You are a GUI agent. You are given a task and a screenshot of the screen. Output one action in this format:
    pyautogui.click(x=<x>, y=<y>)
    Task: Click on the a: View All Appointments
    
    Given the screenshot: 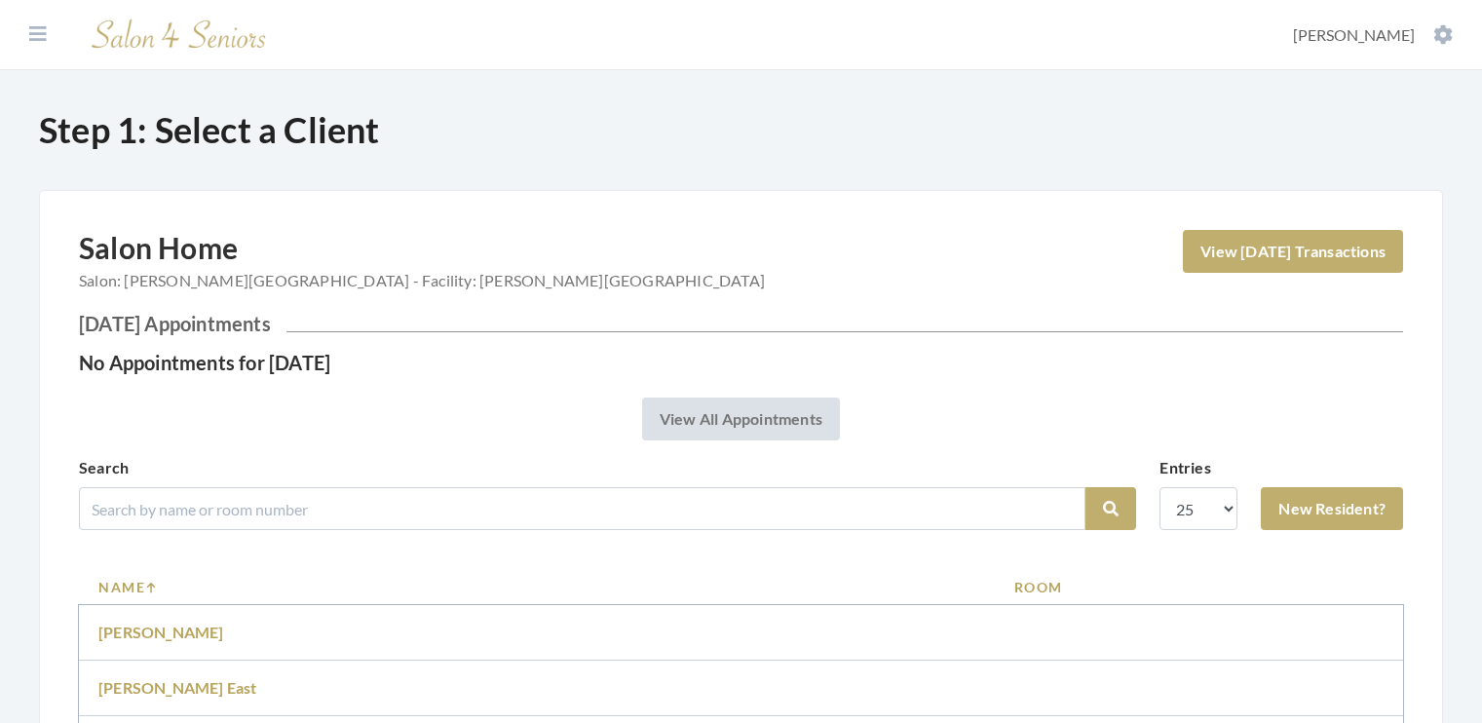 What is the action you would take?
    pyautogui.click(x=741, y=419)
    